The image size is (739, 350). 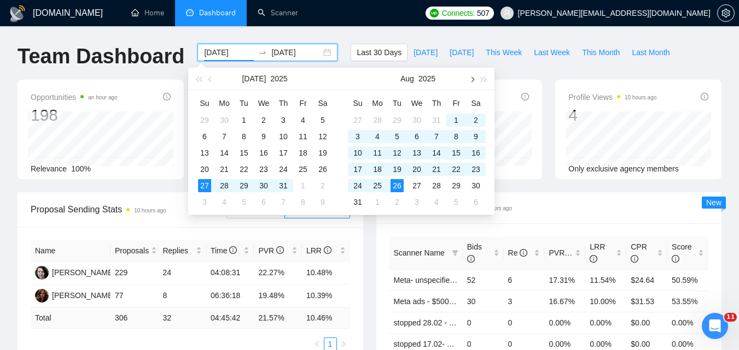 What do you see at coordinates (244, 137) in the screenshot?
I see `td: 2025-07-08` at bounding box center [244, 137].